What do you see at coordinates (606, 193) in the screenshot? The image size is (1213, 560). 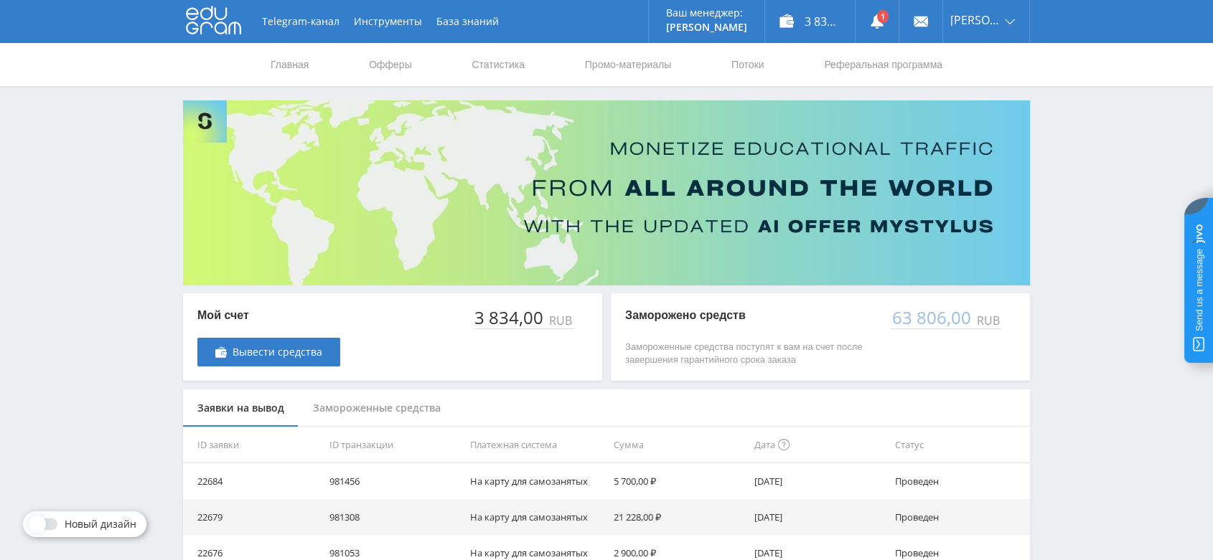 I see `img: Banner` at bounding box center [606, 193].